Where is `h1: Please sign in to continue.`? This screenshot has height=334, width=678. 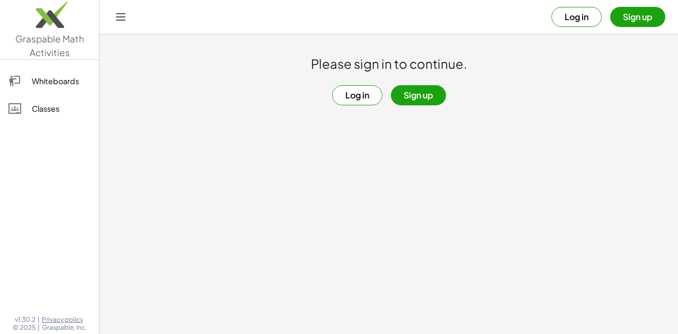
h1: Please sign in to continue. is located at coordinates (389, 64).